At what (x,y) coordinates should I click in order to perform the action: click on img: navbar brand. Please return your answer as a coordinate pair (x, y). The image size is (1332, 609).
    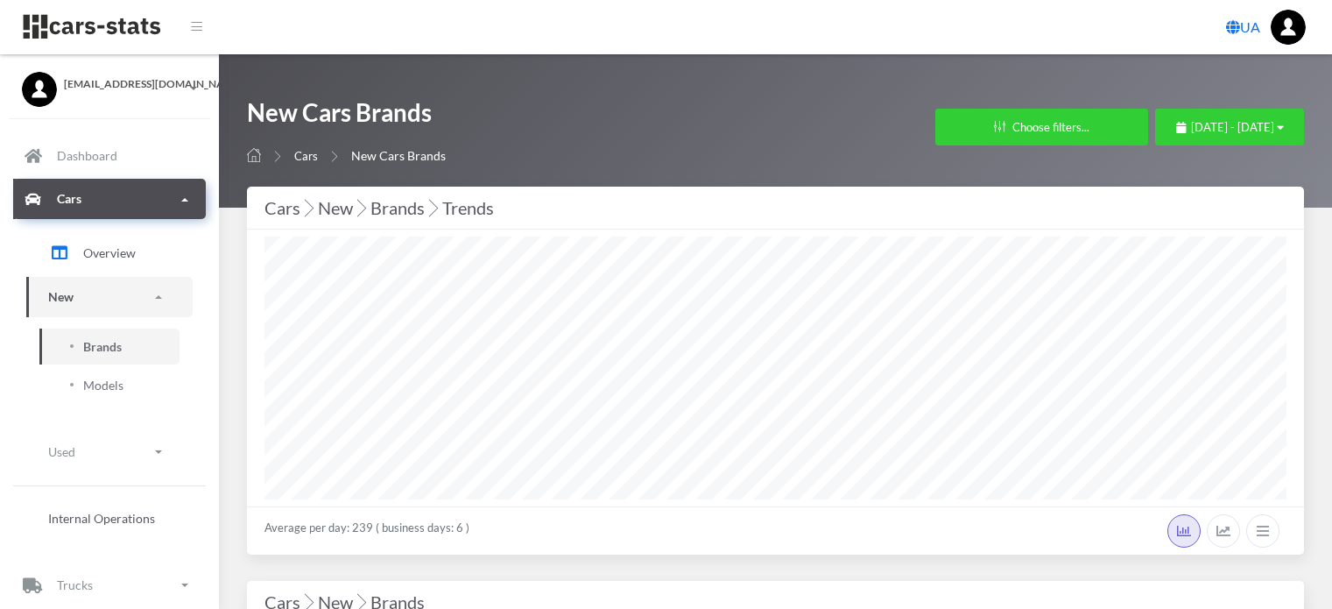
    Looking at the image, I should click on (92, 26).